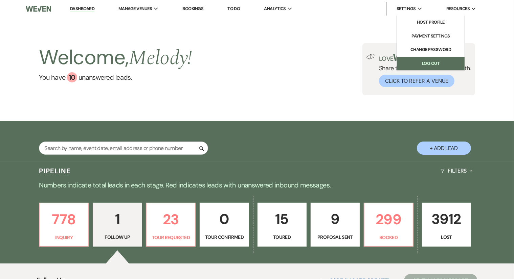 Image resolution: width=514 pixels, height=279 pixels. Describe the element at coordinates (431, 50) in the screenshot. I see `a: Change Password` at that location.